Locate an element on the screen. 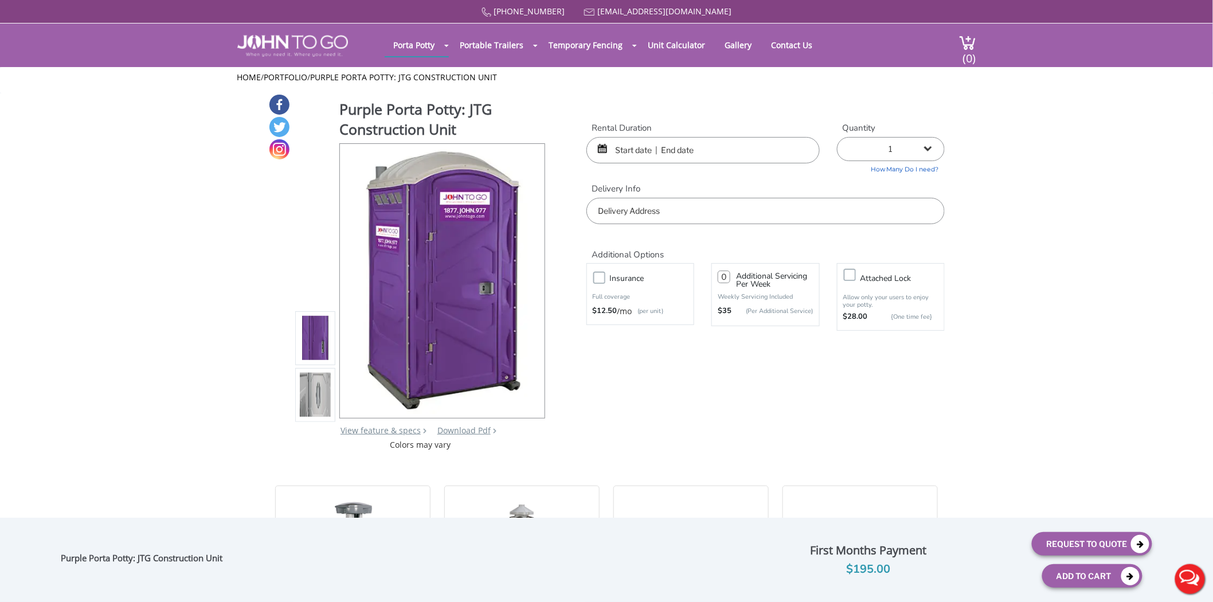 The height and width of the screenshot is (602, 1213). a: Gallery is located at coordinates (738, 45).